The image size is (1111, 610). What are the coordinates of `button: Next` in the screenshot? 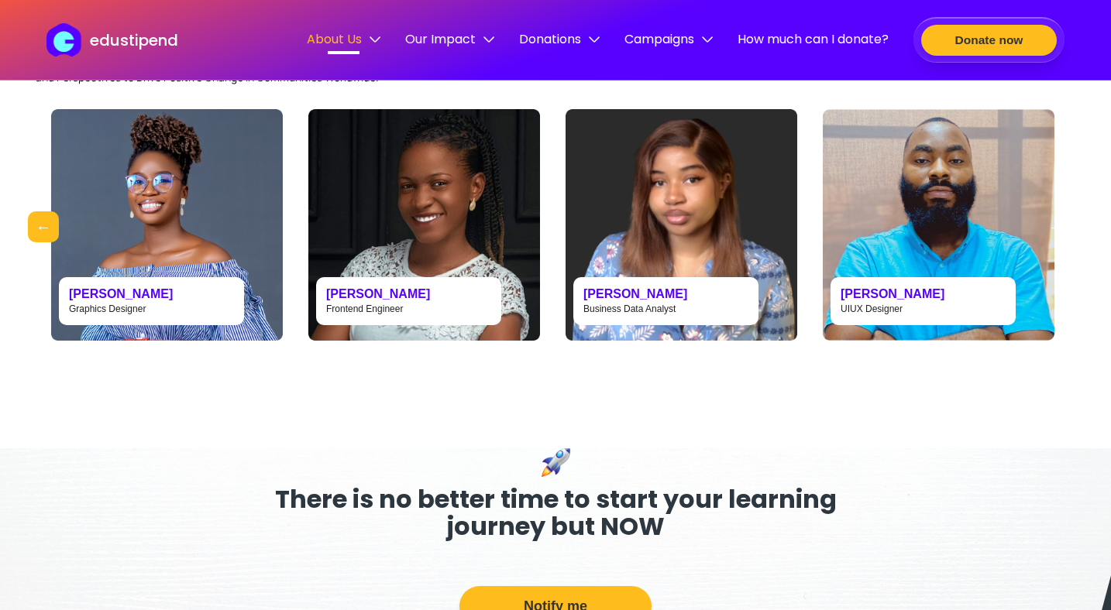 It's located at (1056, 227).